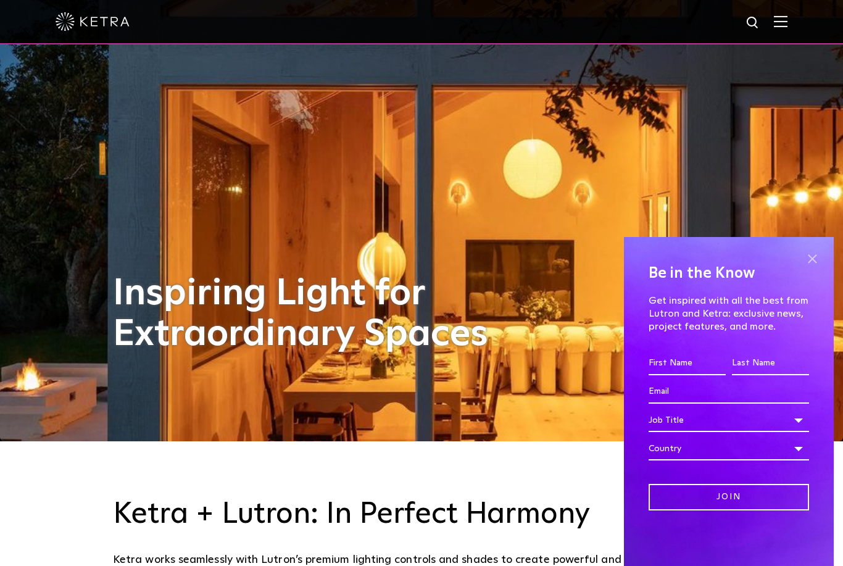 Image resolution: width=843 pixels, height=566 pixels. I want to click on input: Email, so click(729, 392).